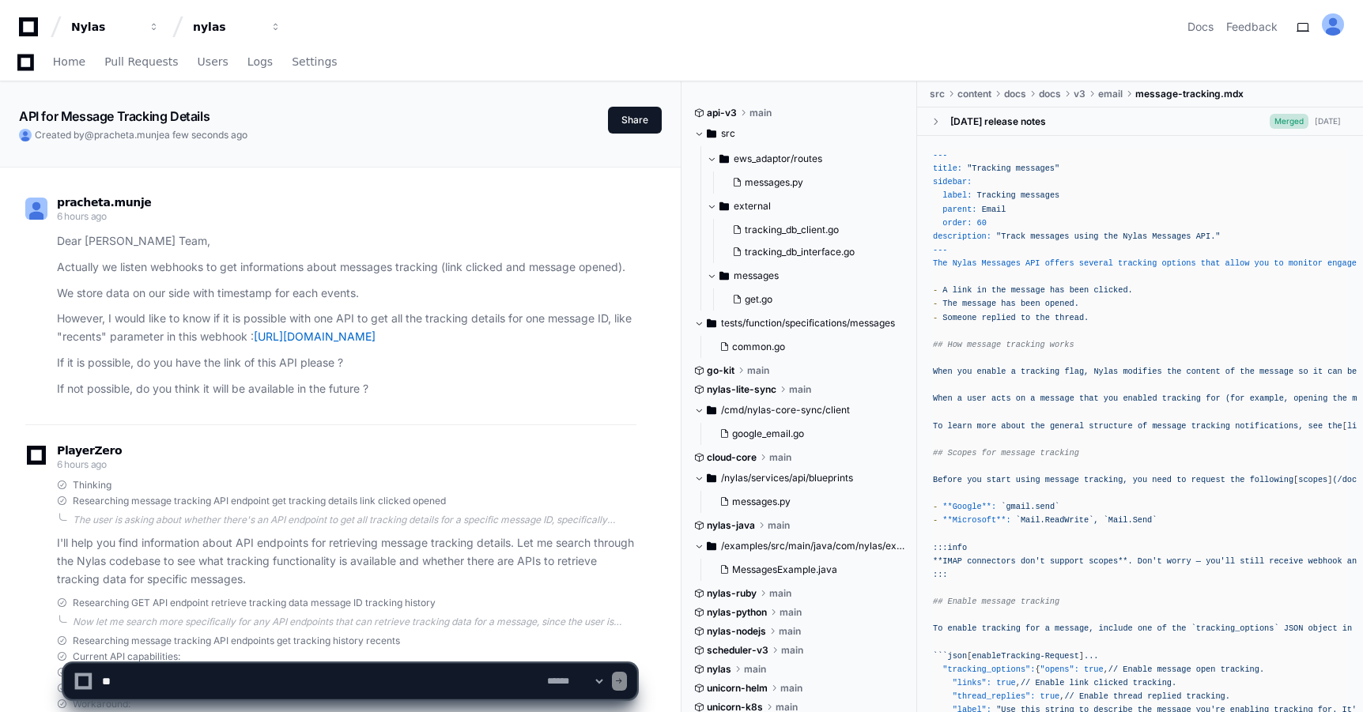 The image size is (1363, 712). I want to click on span: so, so click(1303, 372).